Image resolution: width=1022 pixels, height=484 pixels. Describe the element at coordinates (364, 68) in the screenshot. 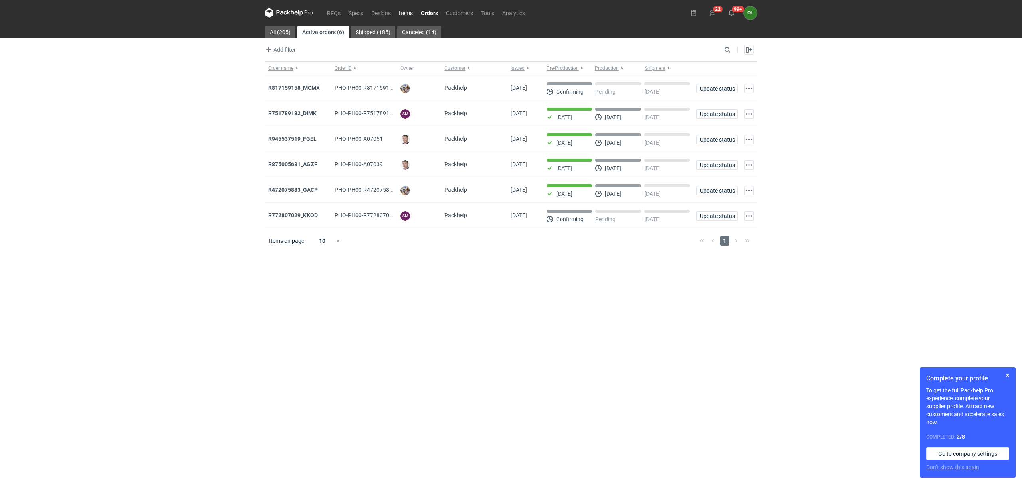

I see `button: Order ID` at that location.